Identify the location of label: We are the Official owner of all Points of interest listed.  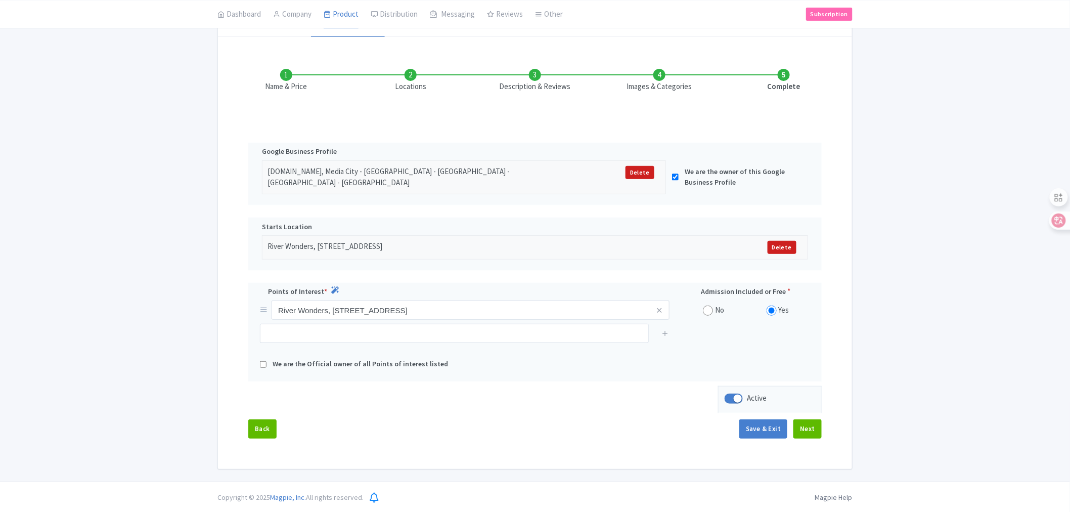
(360, 364).